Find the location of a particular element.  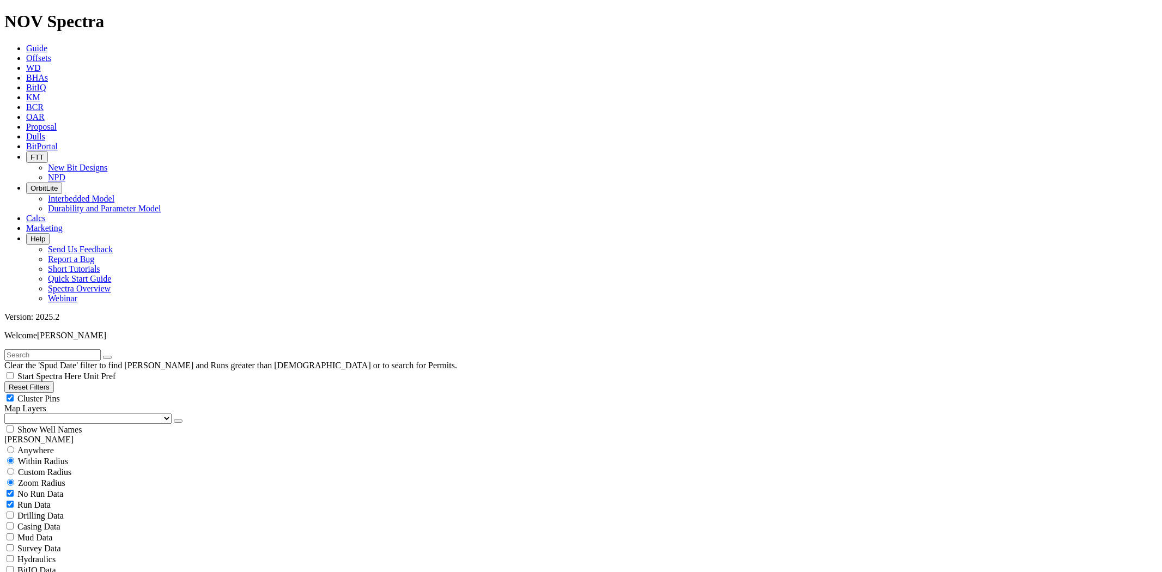

a: BCR is located at coordinates (35, 107).